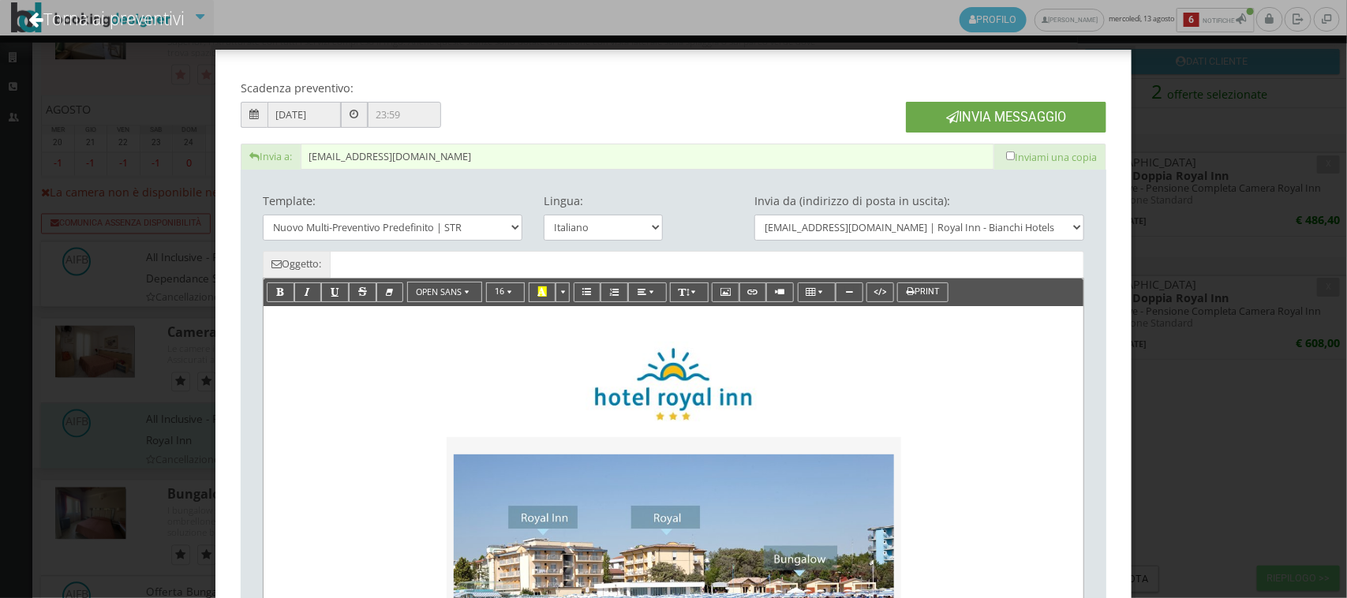  Describe the element at coordinates (439, 291) in the screenshot. I see `span: Open Sans` at that location.